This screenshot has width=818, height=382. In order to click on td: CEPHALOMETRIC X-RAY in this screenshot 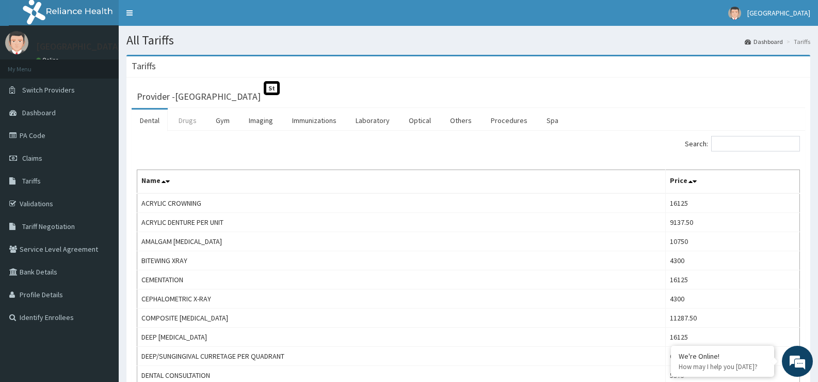, I will do `click(402, 298)`.